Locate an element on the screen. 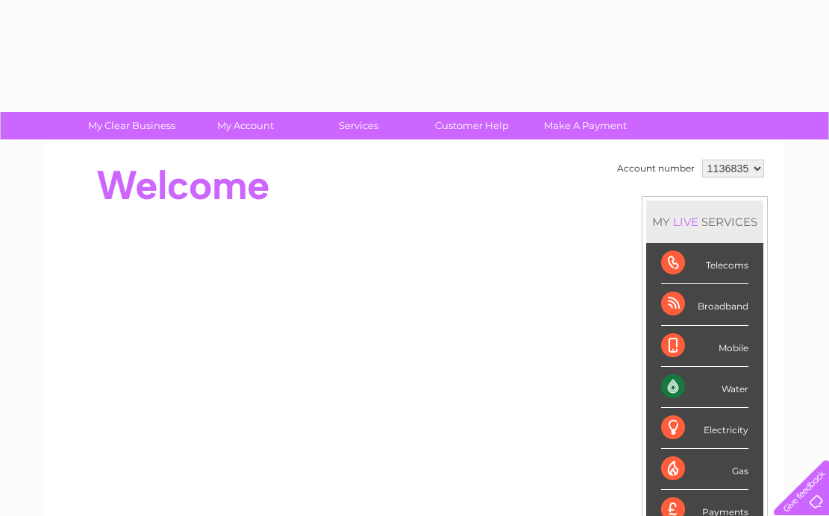  a: Make A Payment is located at coordinates (585, 125).